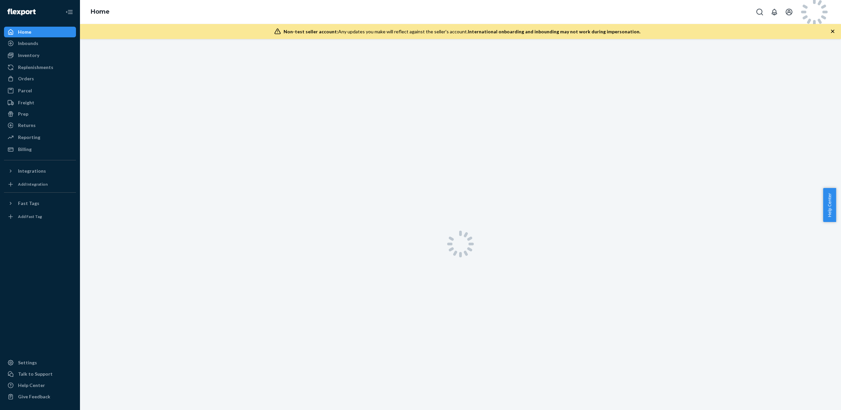 The width and height of the screenshot is (841, 410). What do you see at coordinates (40, 385) in the screenshot?
I see `a: Help Center` at bounding box center [40, 385].